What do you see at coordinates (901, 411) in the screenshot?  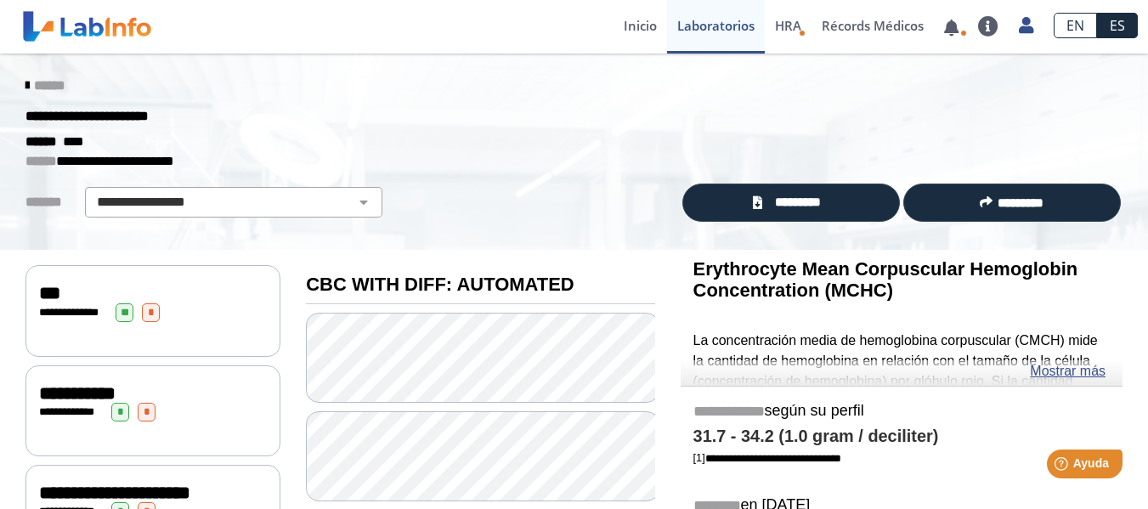 I see `h5: según su perfil` at bounding box center [901, 411].